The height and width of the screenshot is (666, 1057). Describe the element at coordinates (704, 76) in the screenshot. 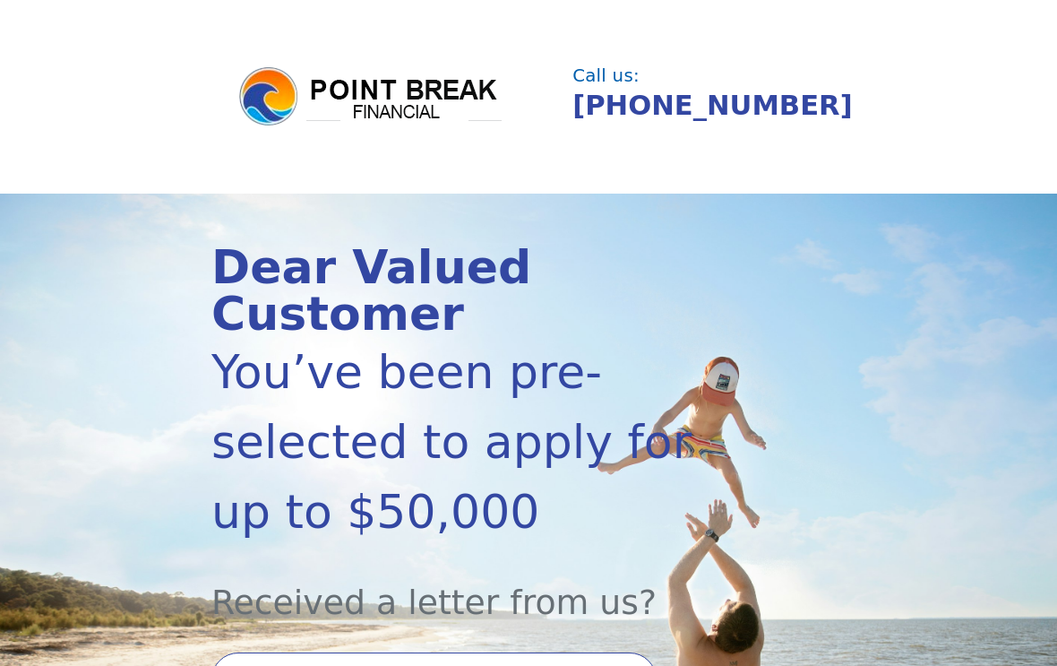

I see `div: Call us:` at that location.